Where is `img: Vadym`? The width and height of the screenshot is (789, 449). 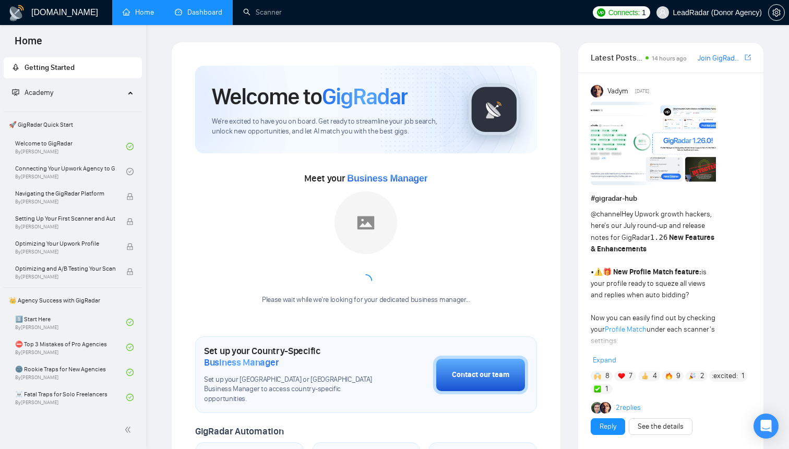
img: Vadym is located at coordinates (597, 91).